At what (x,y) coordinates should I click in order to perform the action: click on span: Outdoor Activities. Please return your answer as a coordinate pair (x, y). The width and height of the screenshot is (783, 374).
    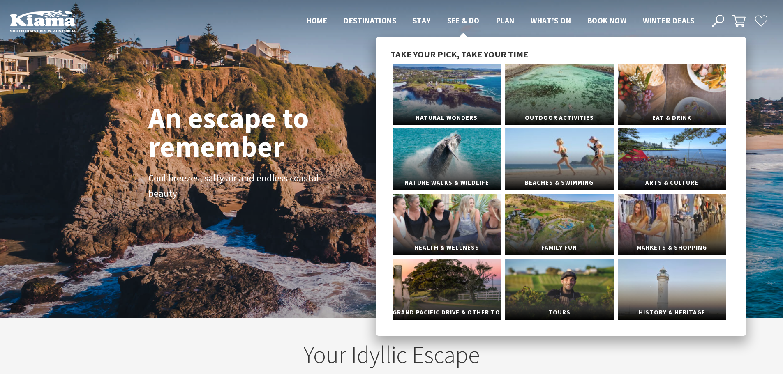
    Looking at the image, I should click on (559, 118).